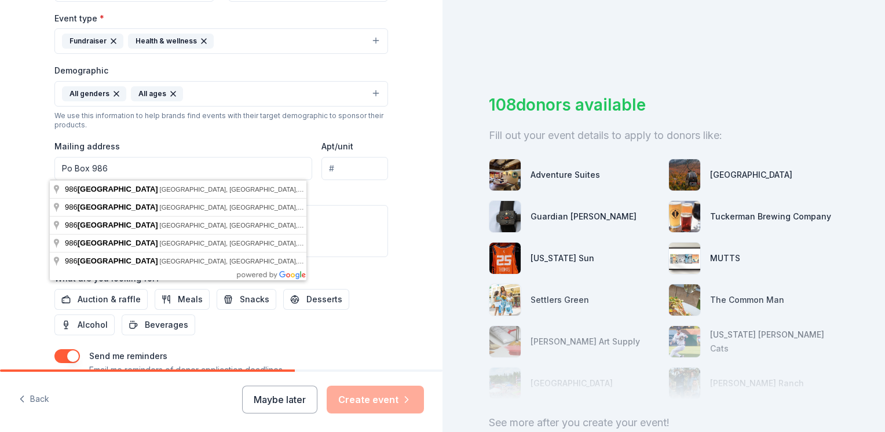 The height and width of the screenshot is (432, 885). I want to click on button: Desserts, so click(316, 299).